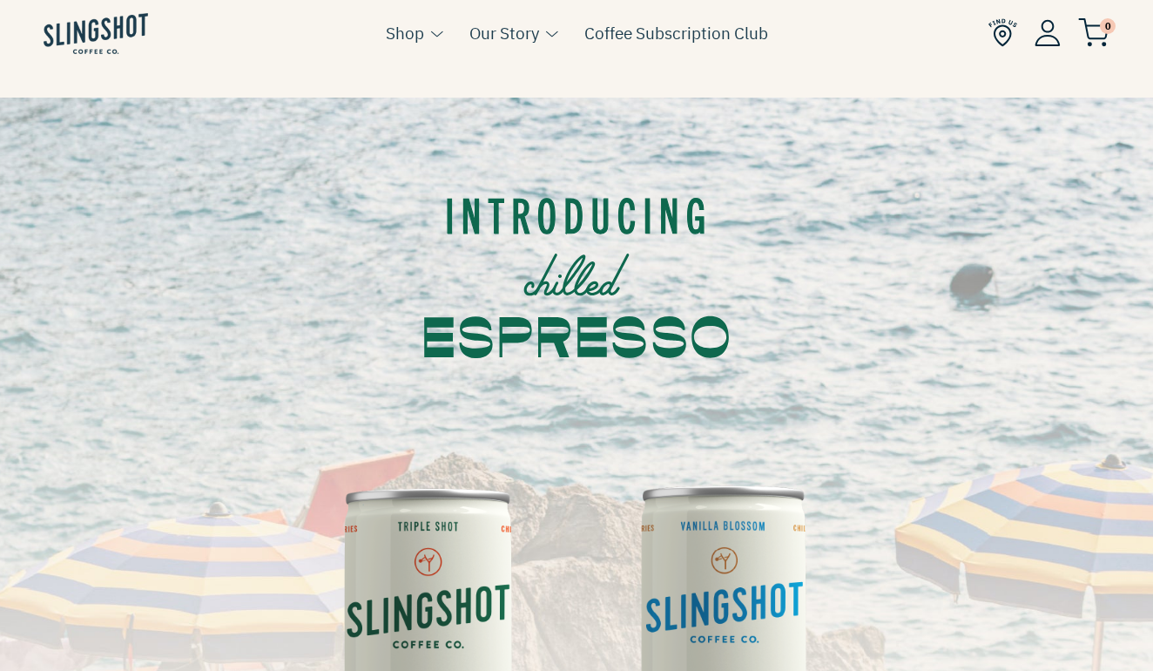 The image size is (1153, 671). What do you see at coordinates (1108, 26) in the screenshot?
I see `span: 0` at bounding box center [1108, 26].